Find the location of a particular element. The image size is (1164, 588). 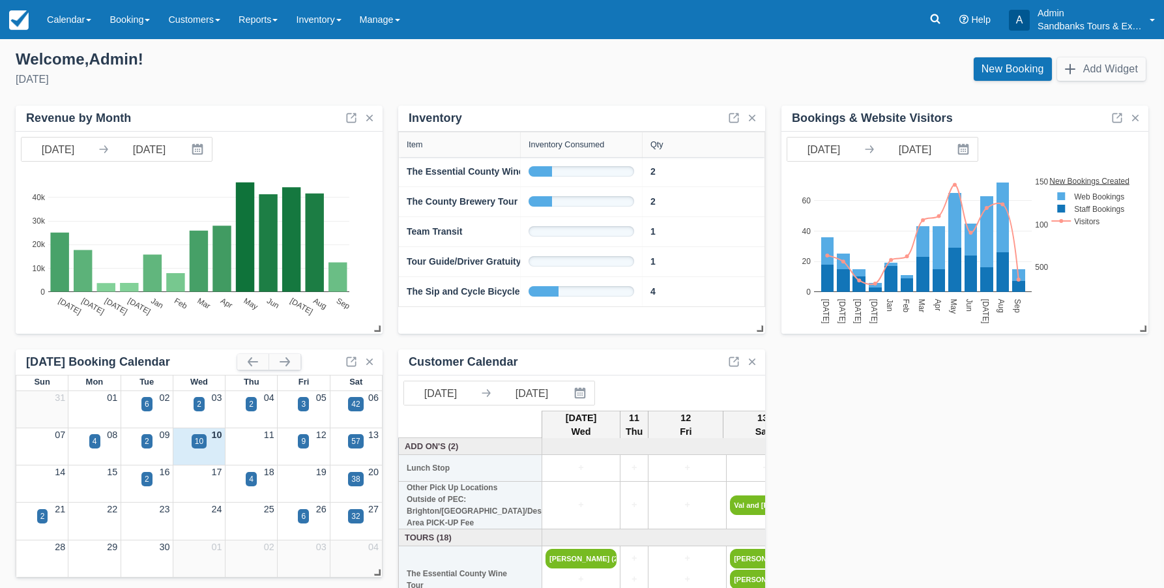

a: Add On's (2) is located at coordinates (471, 446).